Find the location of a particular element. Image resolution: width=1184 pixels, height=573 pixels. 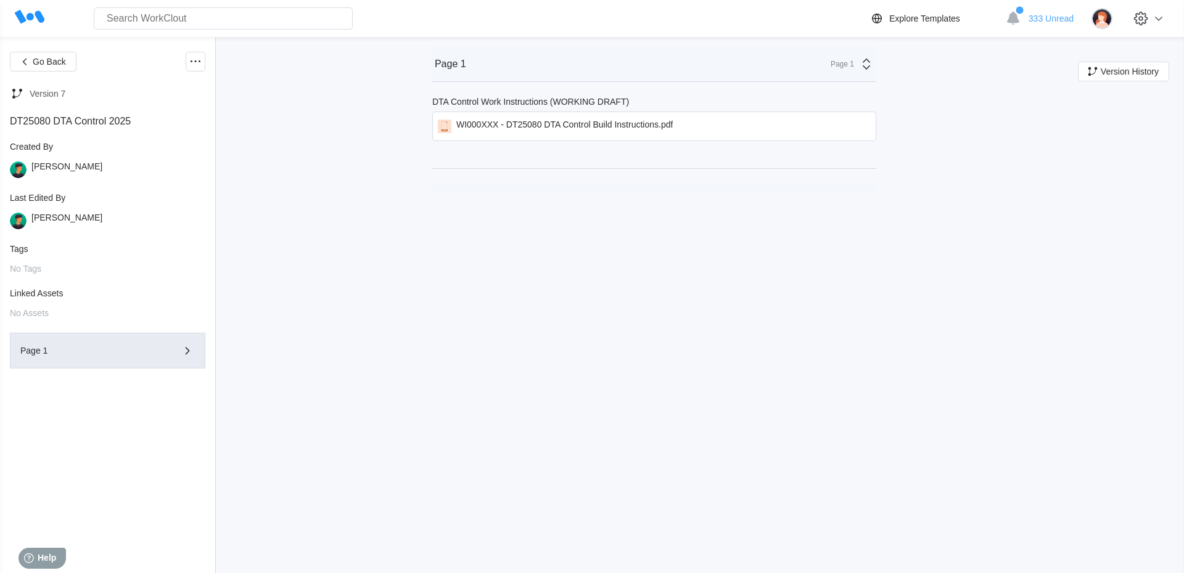

span: Version History is located at coordinates (1129, 72).